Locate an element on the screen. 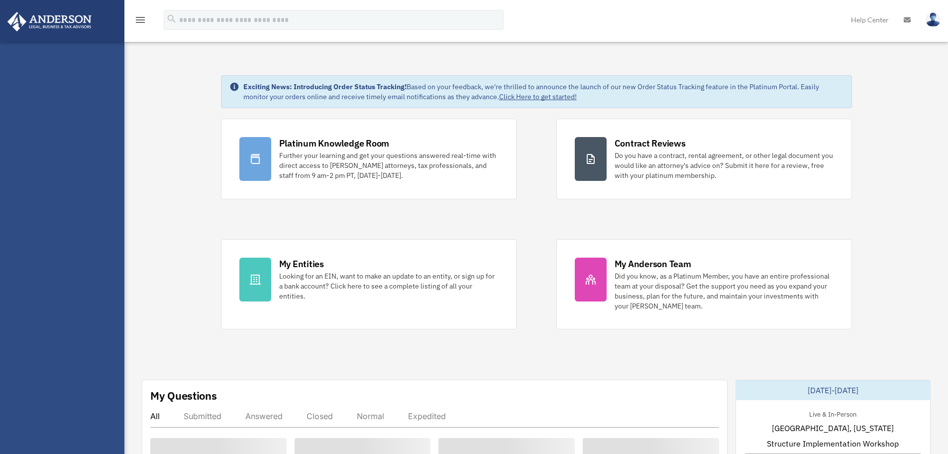  div: Live & In-Person is located at coordinates (833, 413).